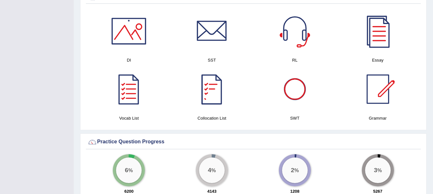 The image size is (433, 194). Describe the element at coordinates (129, 118) in the screenshot. I see `h4: Vocab List` at that location.